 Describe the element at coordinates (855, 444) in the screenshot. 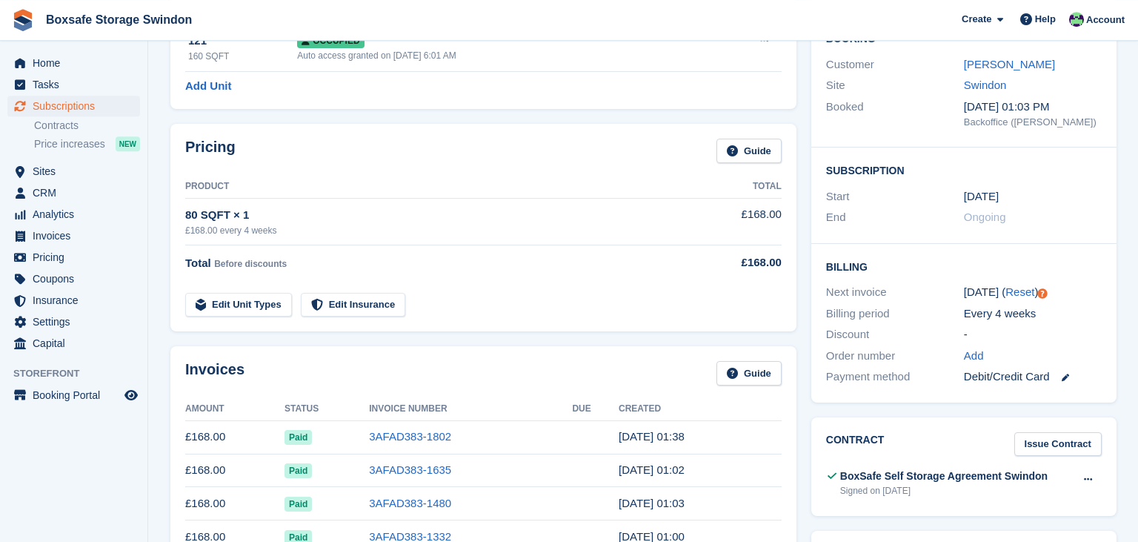

I see `h2: Contract` at that location.